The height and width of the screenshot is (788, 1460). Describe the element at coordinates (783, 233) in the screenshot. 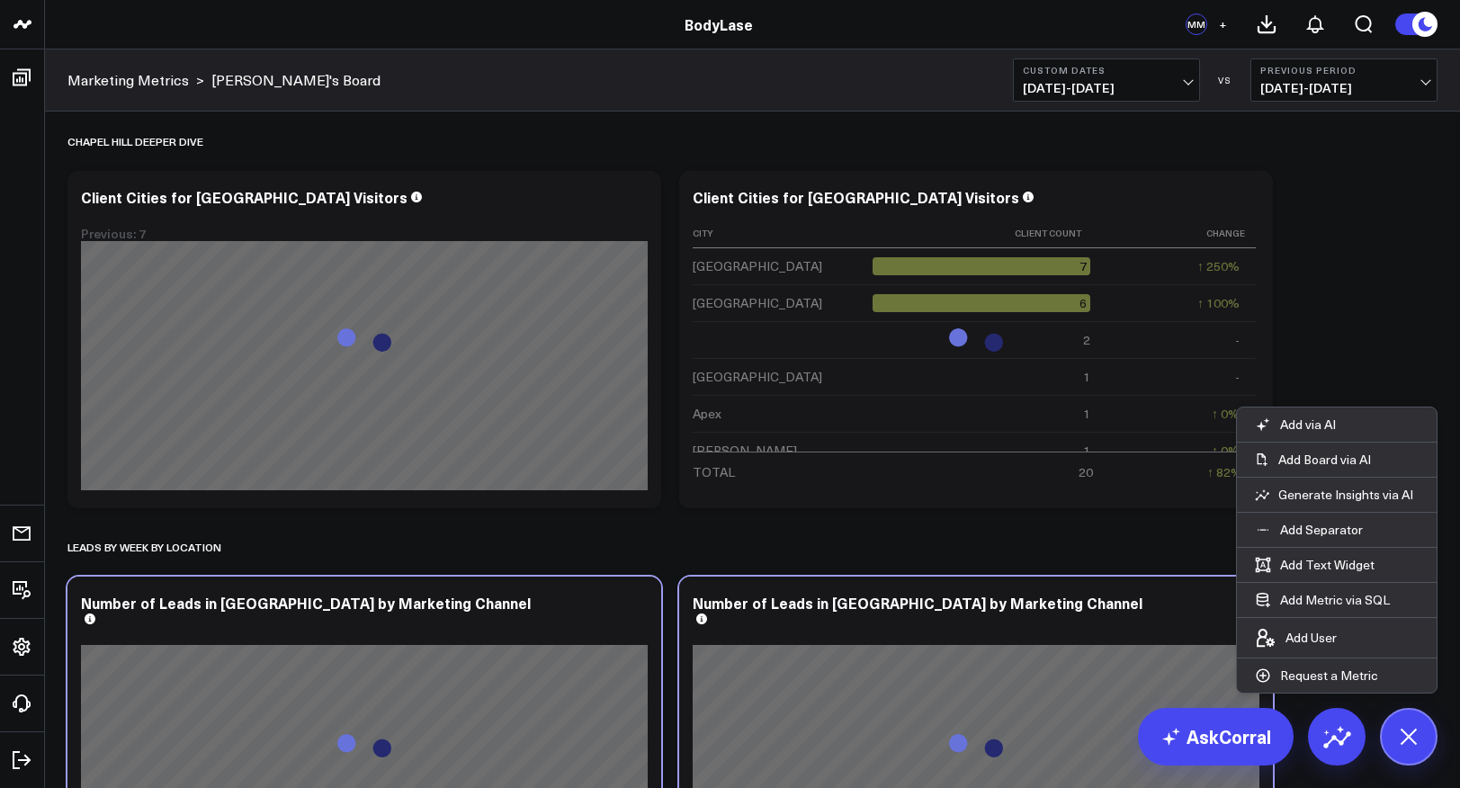

I see `th: City` at that location.